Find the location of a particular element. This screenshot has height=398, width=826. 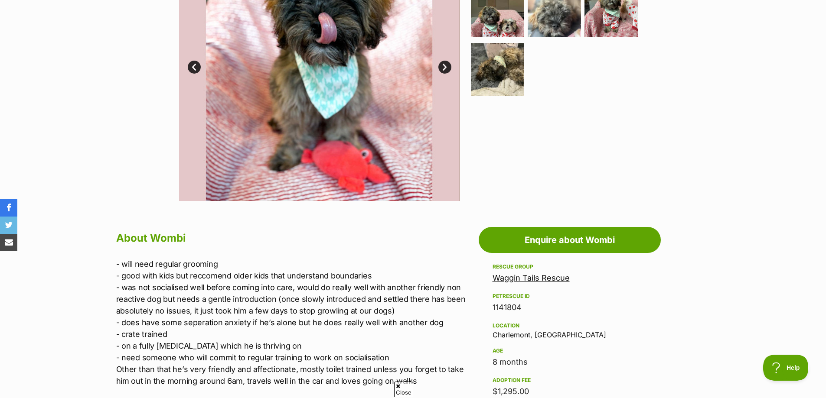

img: Photo of Wombi is located at coordinates (497, 69).